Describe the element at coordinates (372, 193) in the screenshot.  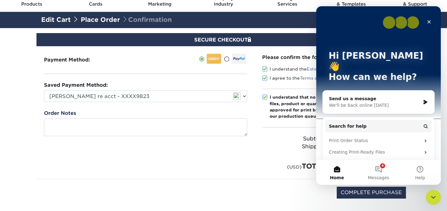
I see `input: COMPLETE PURCHASE` at that location.